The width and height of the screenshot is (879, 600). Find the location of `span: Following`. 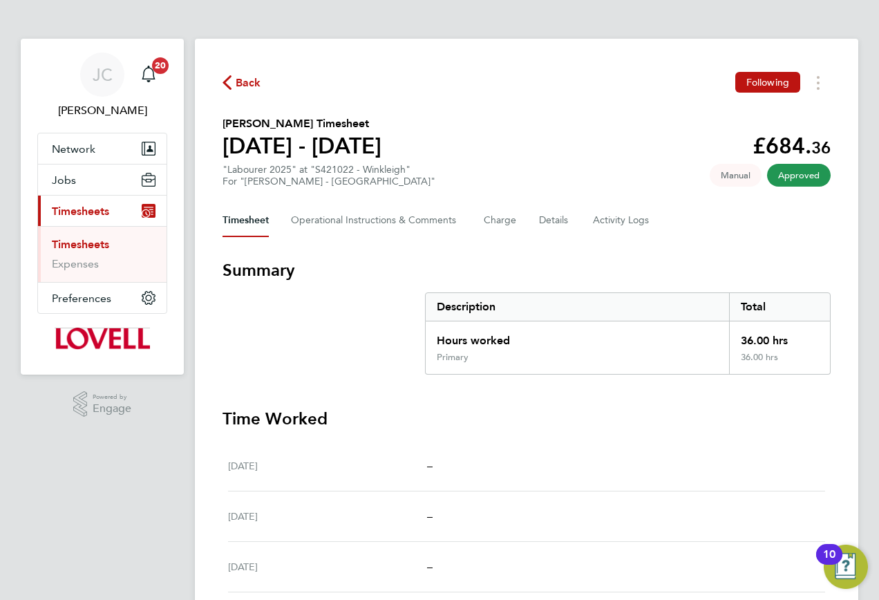

span: Following is located at coordinates (768, 82).